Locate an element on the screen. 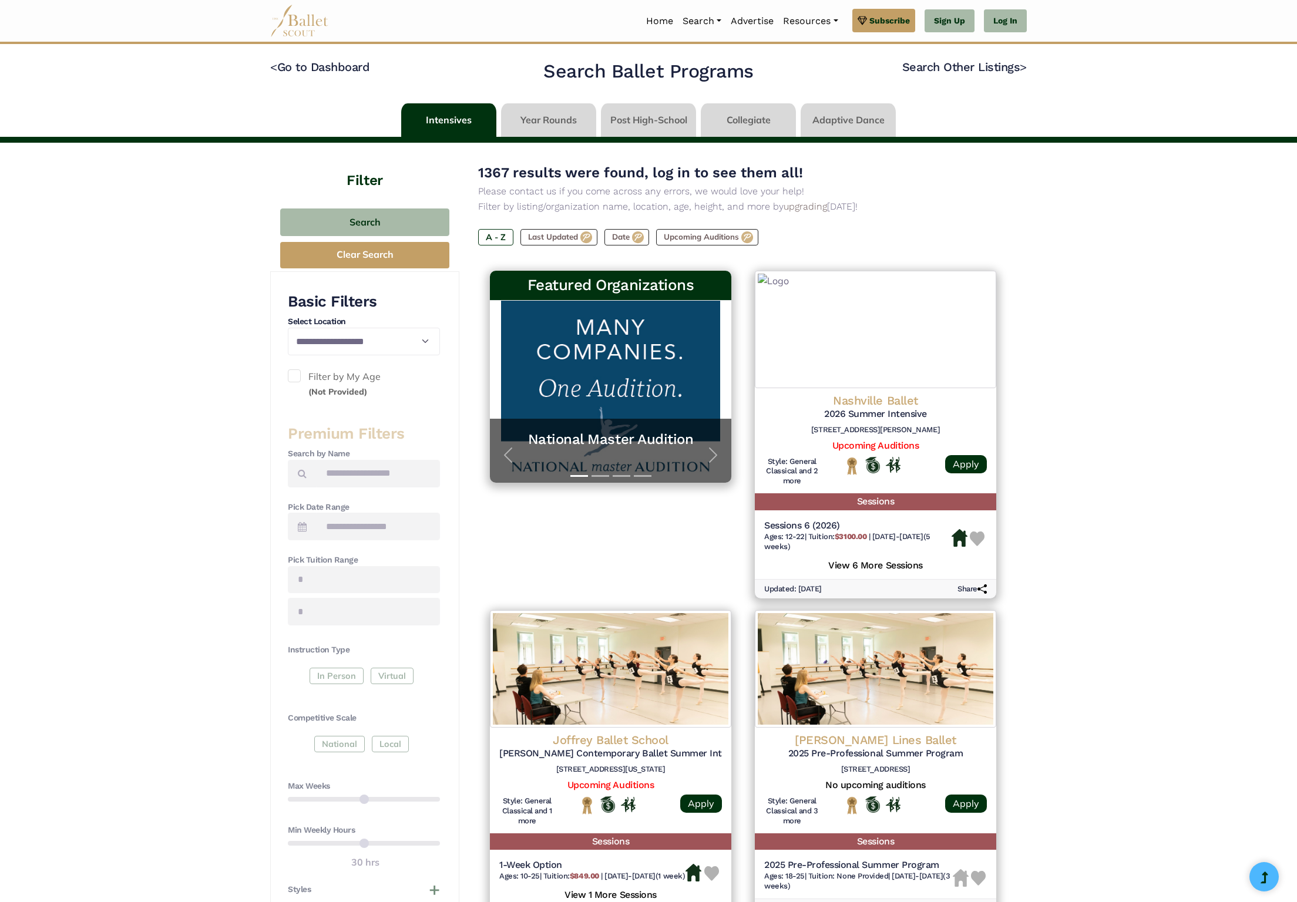 The height and width of the screenshot is (902, 1297). span: Subscribe is located at coordinates (889, 21).